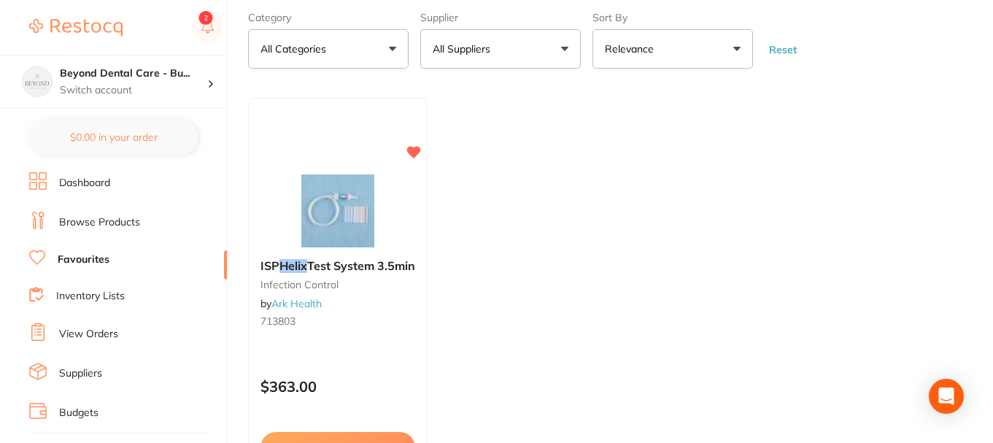  I want to click on a: Budgets, so click(79, 413).